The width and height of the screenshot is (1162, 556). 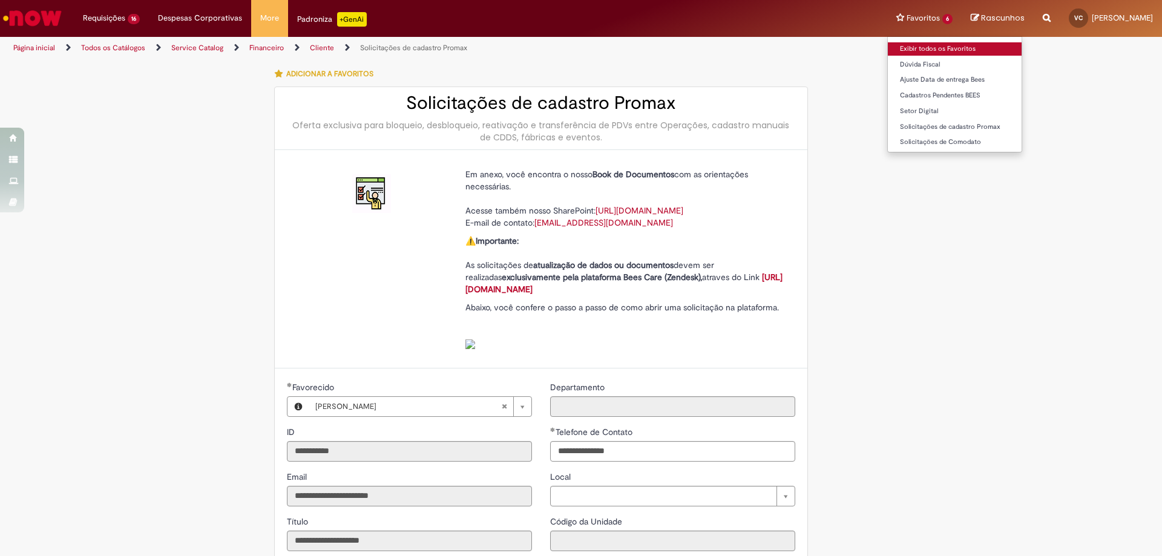 I want to click on a: Setor Digital, so click(x=955, y=111).